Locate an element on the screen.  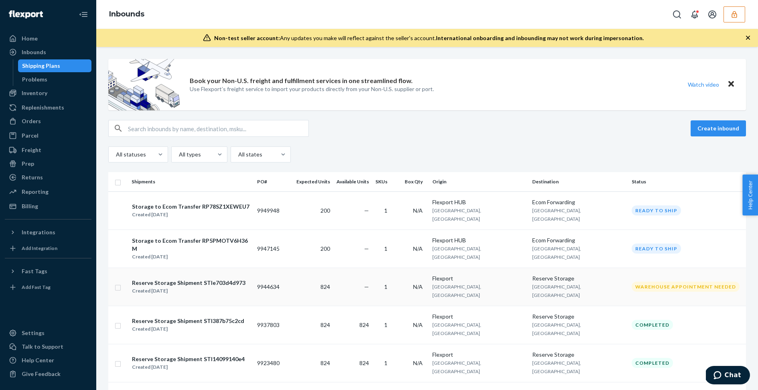
a: Shipping Plans is located at coordinates (55, 66).